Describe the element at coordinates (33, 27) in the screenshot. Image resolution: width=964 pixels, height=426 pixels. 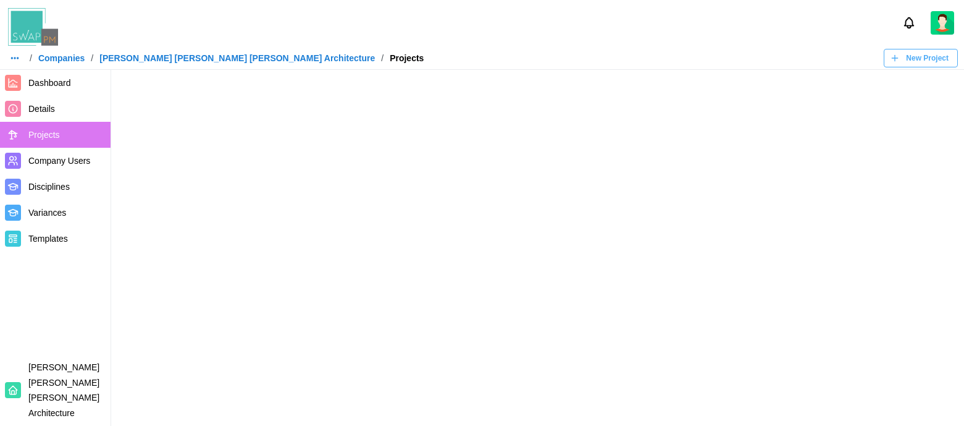
I see `img: Swap PM Logo` at that location.